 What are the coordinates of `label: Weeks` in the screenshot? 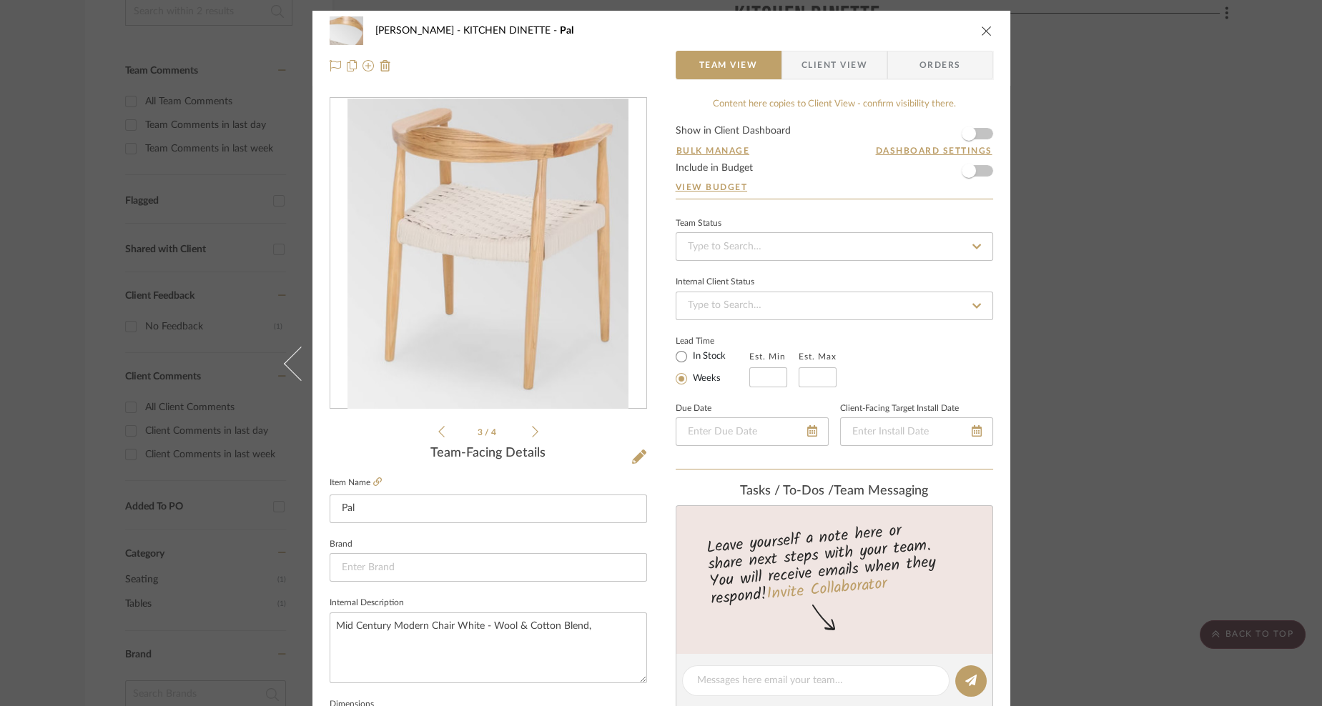 It's located at (705, 379).